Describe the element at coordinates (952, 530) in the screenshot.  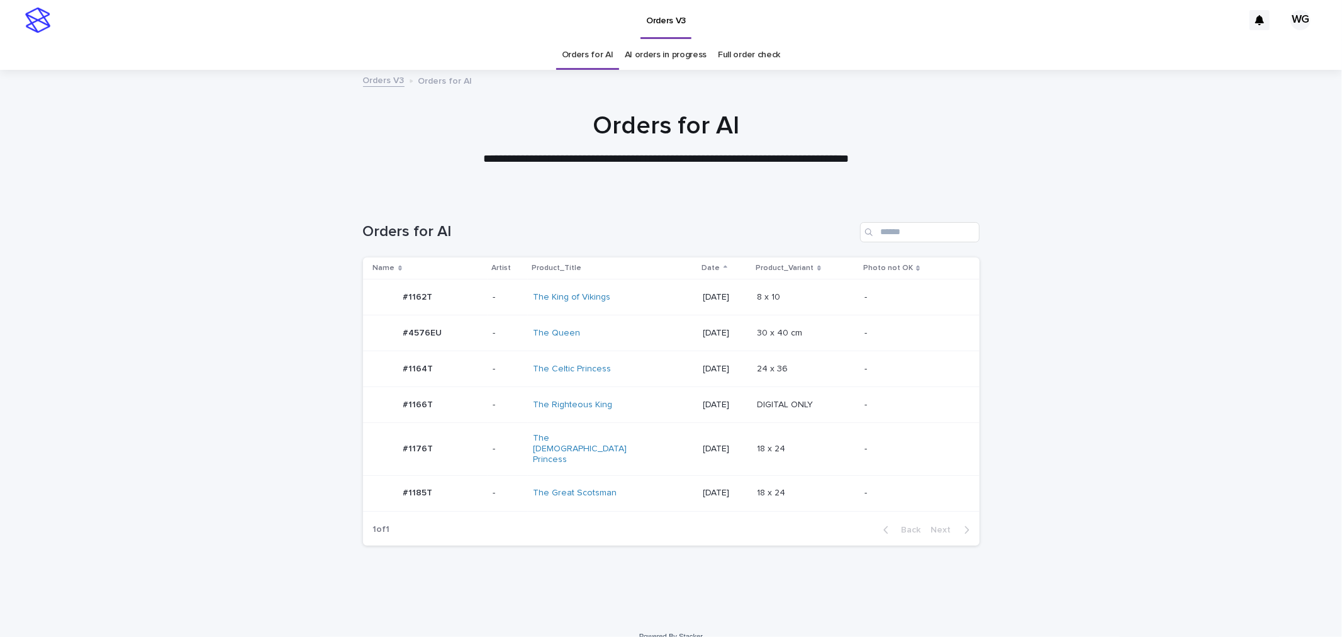
I see `button: Next` at that location.